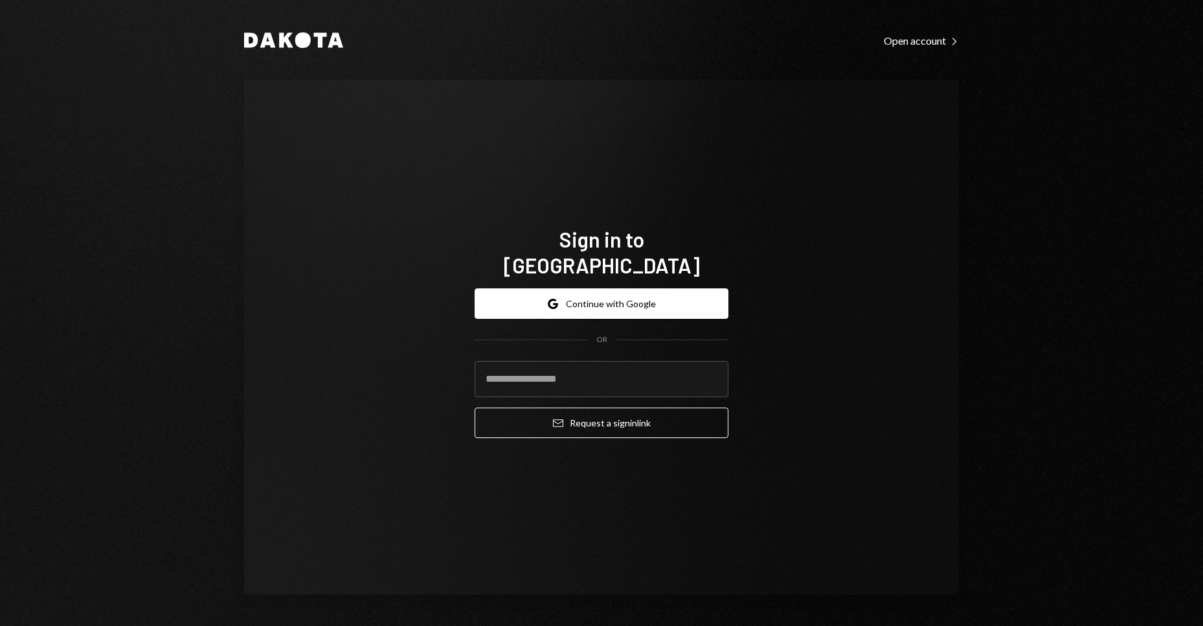 The image size is (1203, 626). What do you see at coordinates (602, 422) in the screenshot?
I see `button: Request a signinlink` at bounding box center [602, 422].